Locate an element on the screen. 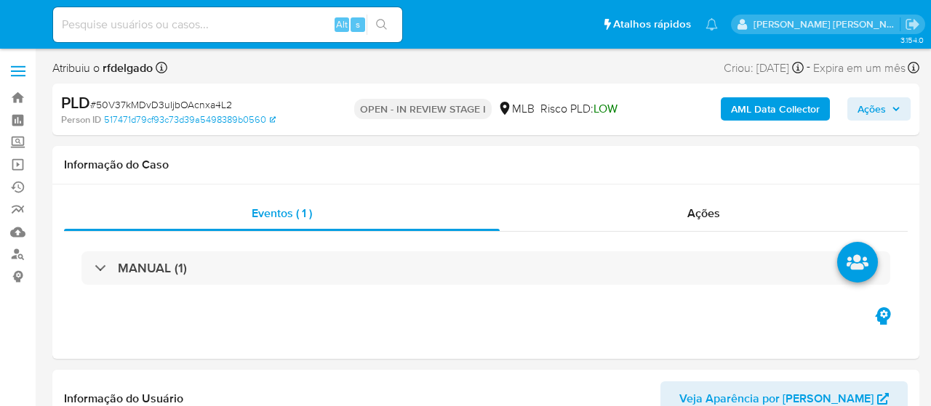 This screenshot has width=931, height=406. button: AML Data Collector is located at coordinates (775, 109).